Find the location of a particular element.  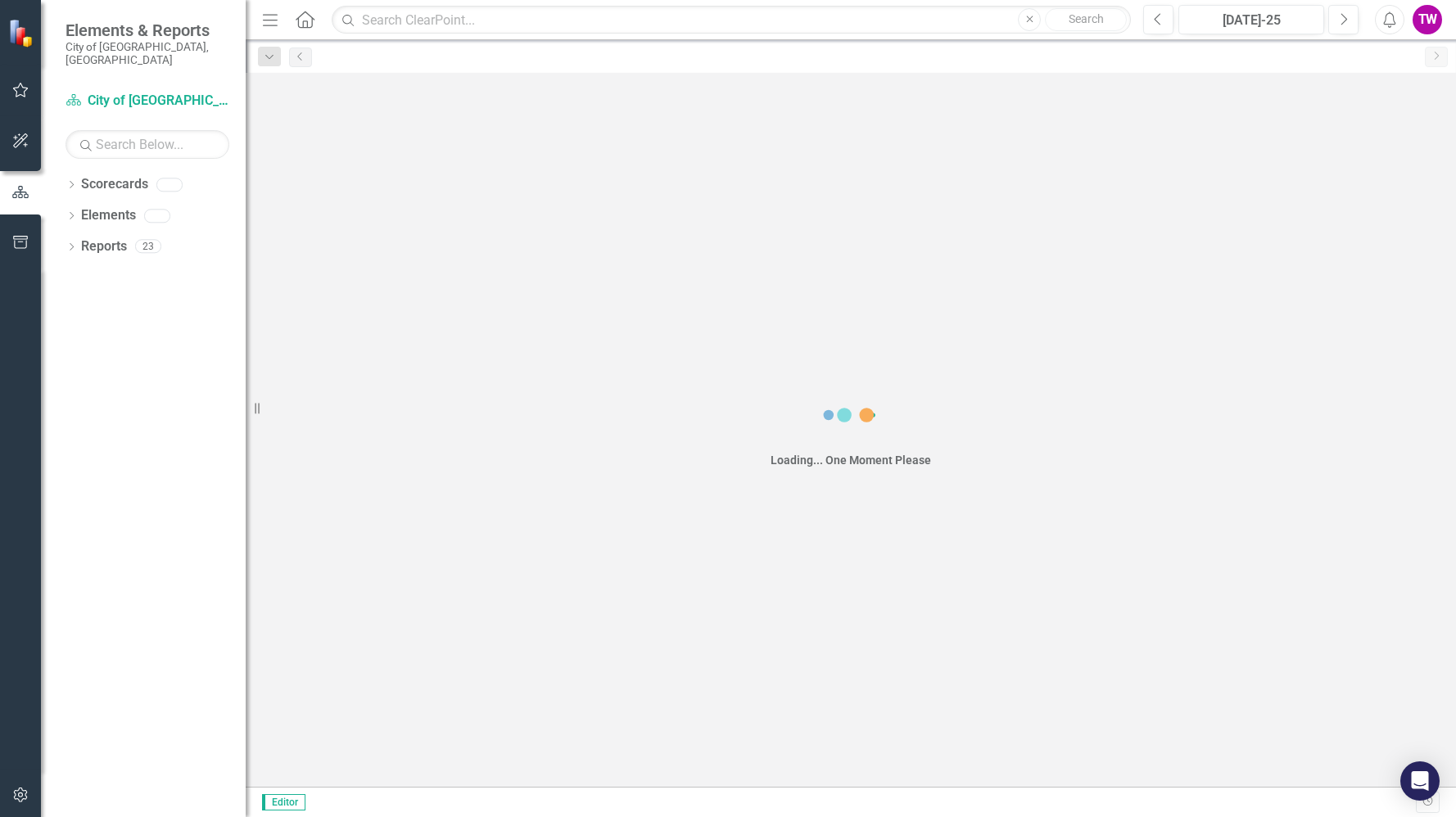

a: Reports is located at coordinates (104, 247).